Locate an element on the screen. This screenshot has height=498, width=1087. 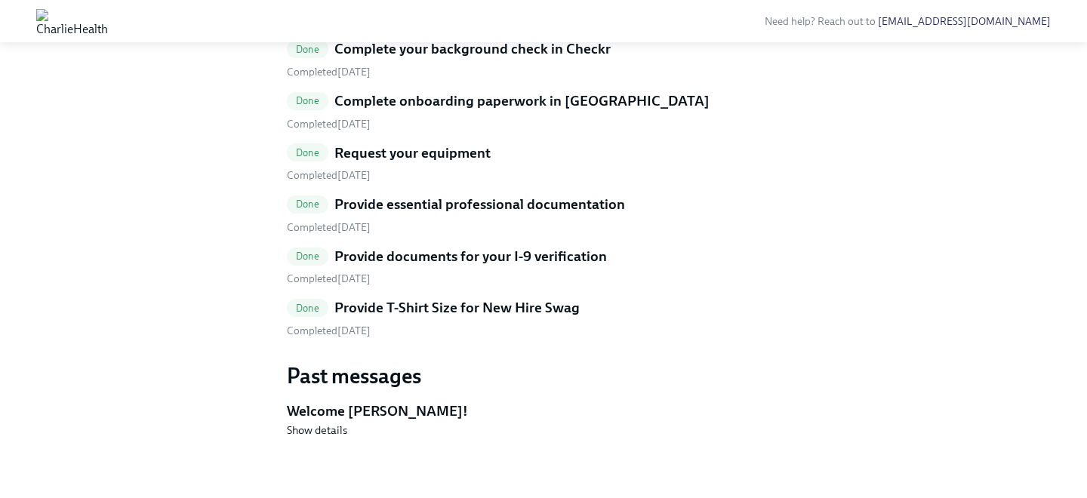
h5: Provide T-Shirt Size for New Hire Swag is located at coordinates (457, 308).